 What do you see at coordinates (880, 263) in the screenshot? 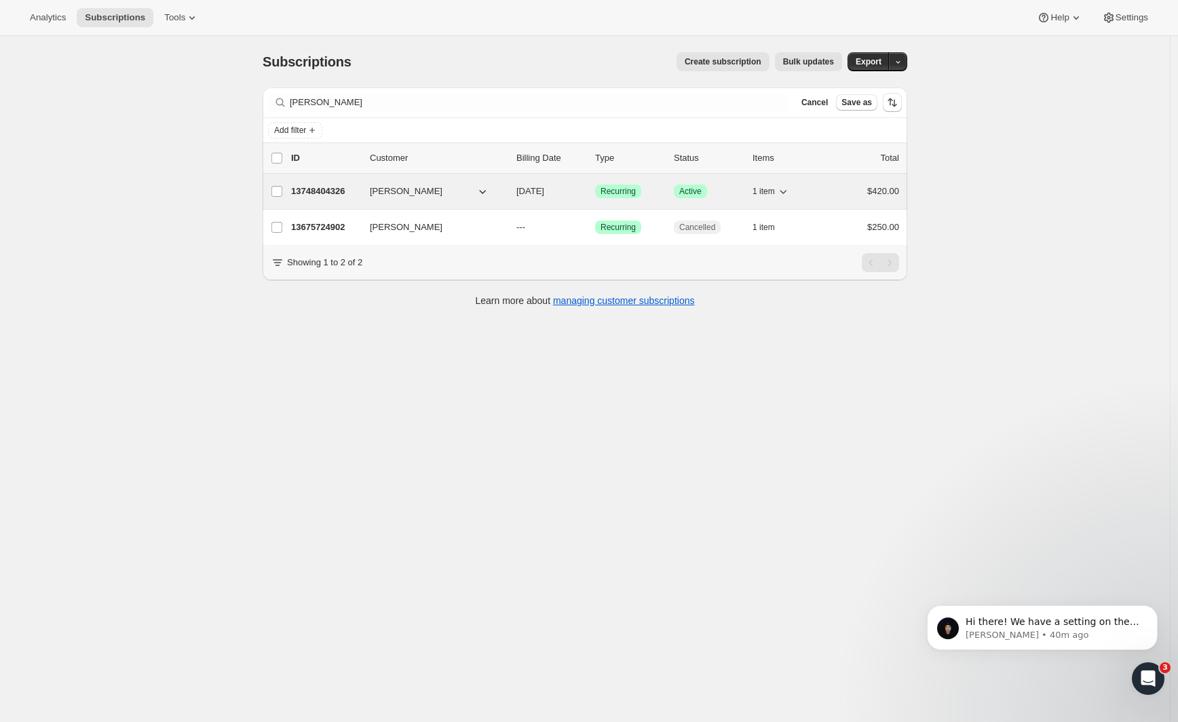
I see `nav: Pagination` at bounding box center [880, 263].